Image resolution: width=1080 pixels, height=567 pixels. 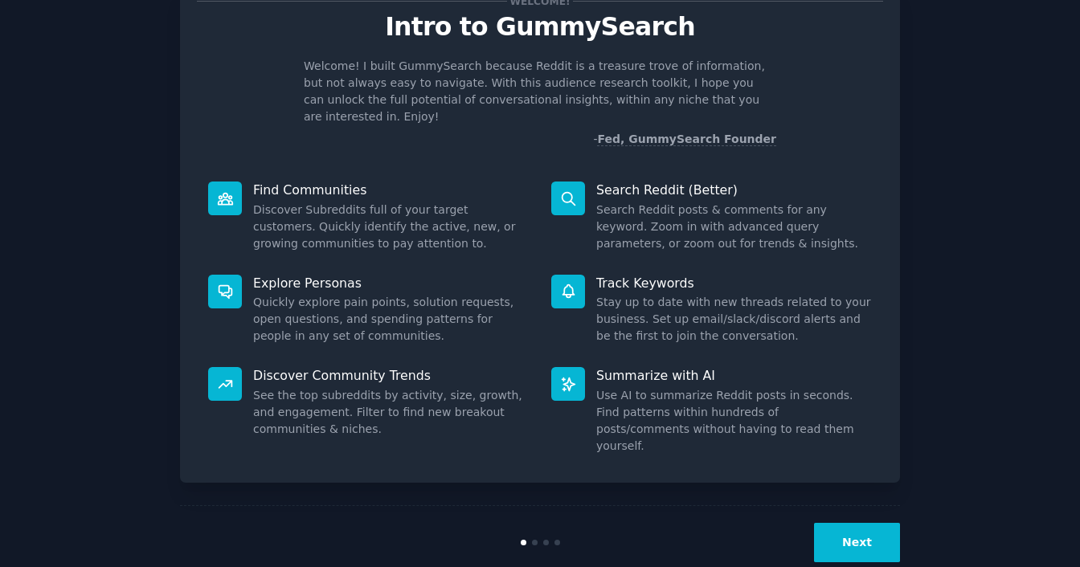 I want to click on p: Intro to GummySearch, so click(x=540, y=27).